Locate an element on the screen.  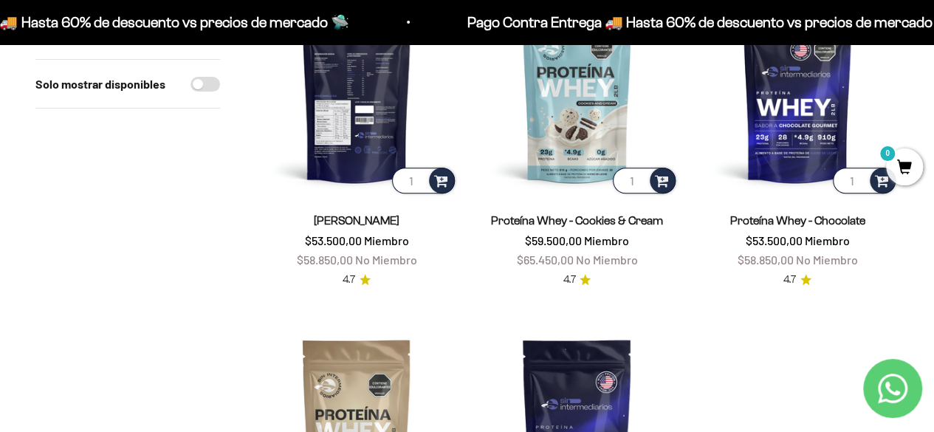
mark: 0 is located at coordinates (887, 154).